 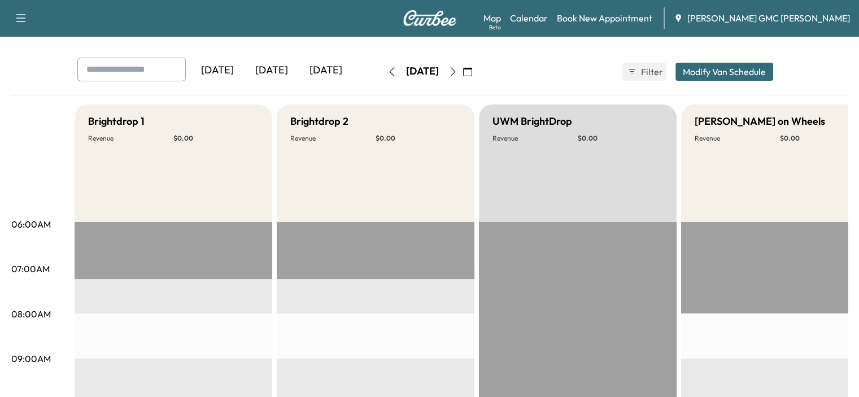 What do you see at coordinates (532, 121) in the screenshot?
I see `h5: UWM BrightDrop` at bounding box center [532, 121].